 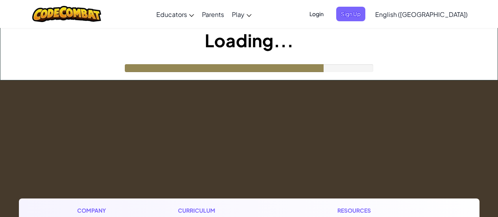 What do you see at coordinates (225, 210) in the screenshot?
I see `h1: Curriculum` at bounding box center [225, 210].